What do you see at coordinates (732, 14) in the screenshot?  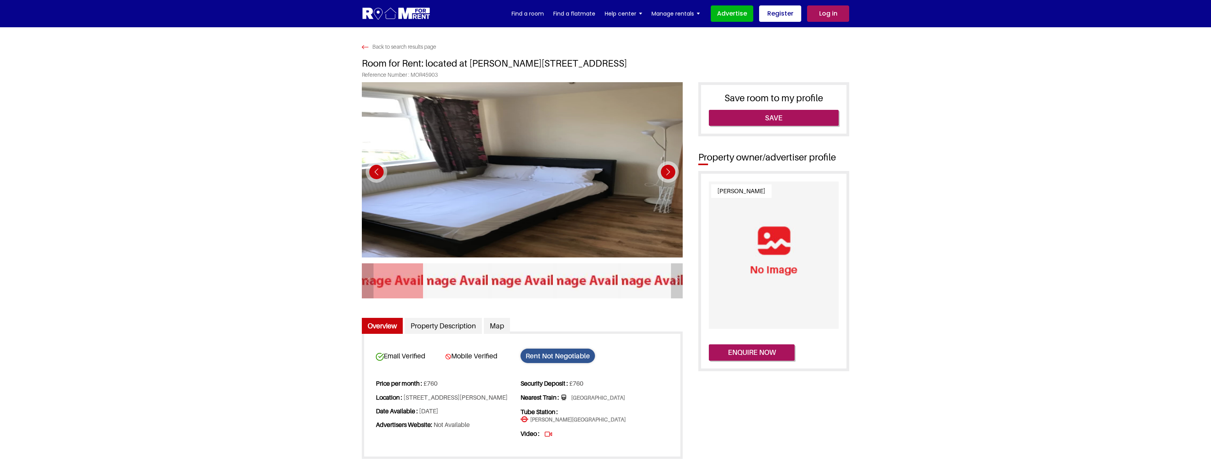 I see `a: Advertise` at bounding box center [732, 14].